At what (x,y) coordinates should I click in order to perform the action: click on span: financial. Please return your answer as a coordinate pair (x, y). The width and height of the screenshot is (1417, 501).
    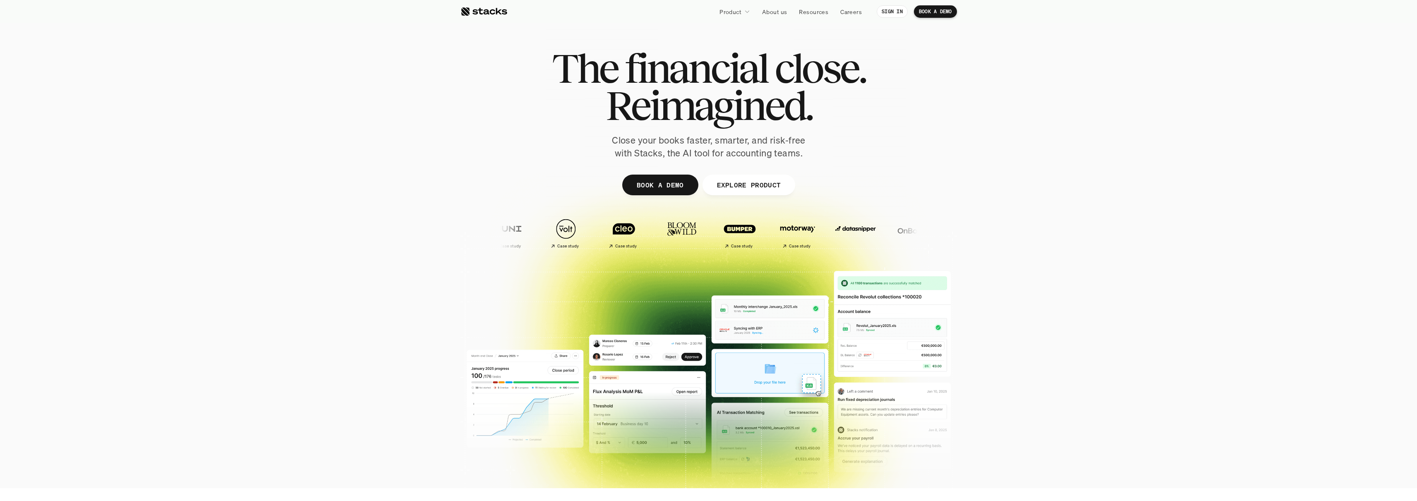
    Looking at the image, I should click on (696, 68).